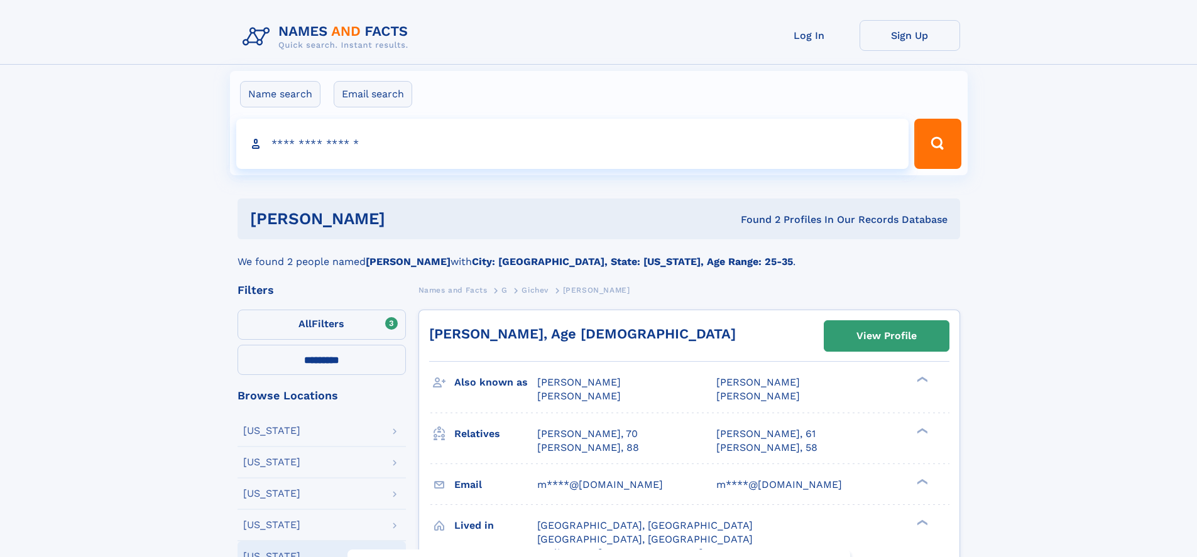  What do you see at coordinates (373, 94) in the screenshot?
I see `label: Email search` at bounding box center [373, 94].